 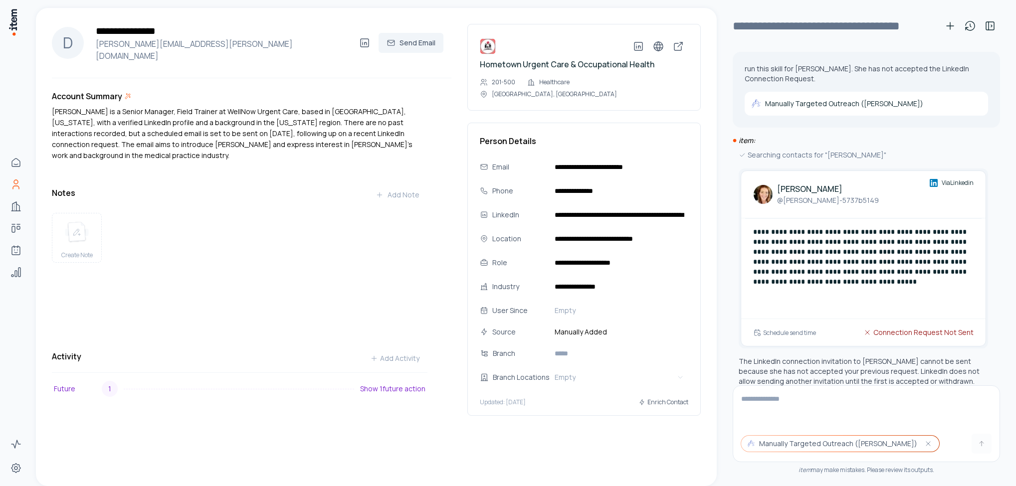 I want to click on img: Item Brain Logo, so click(x=13, y=22).